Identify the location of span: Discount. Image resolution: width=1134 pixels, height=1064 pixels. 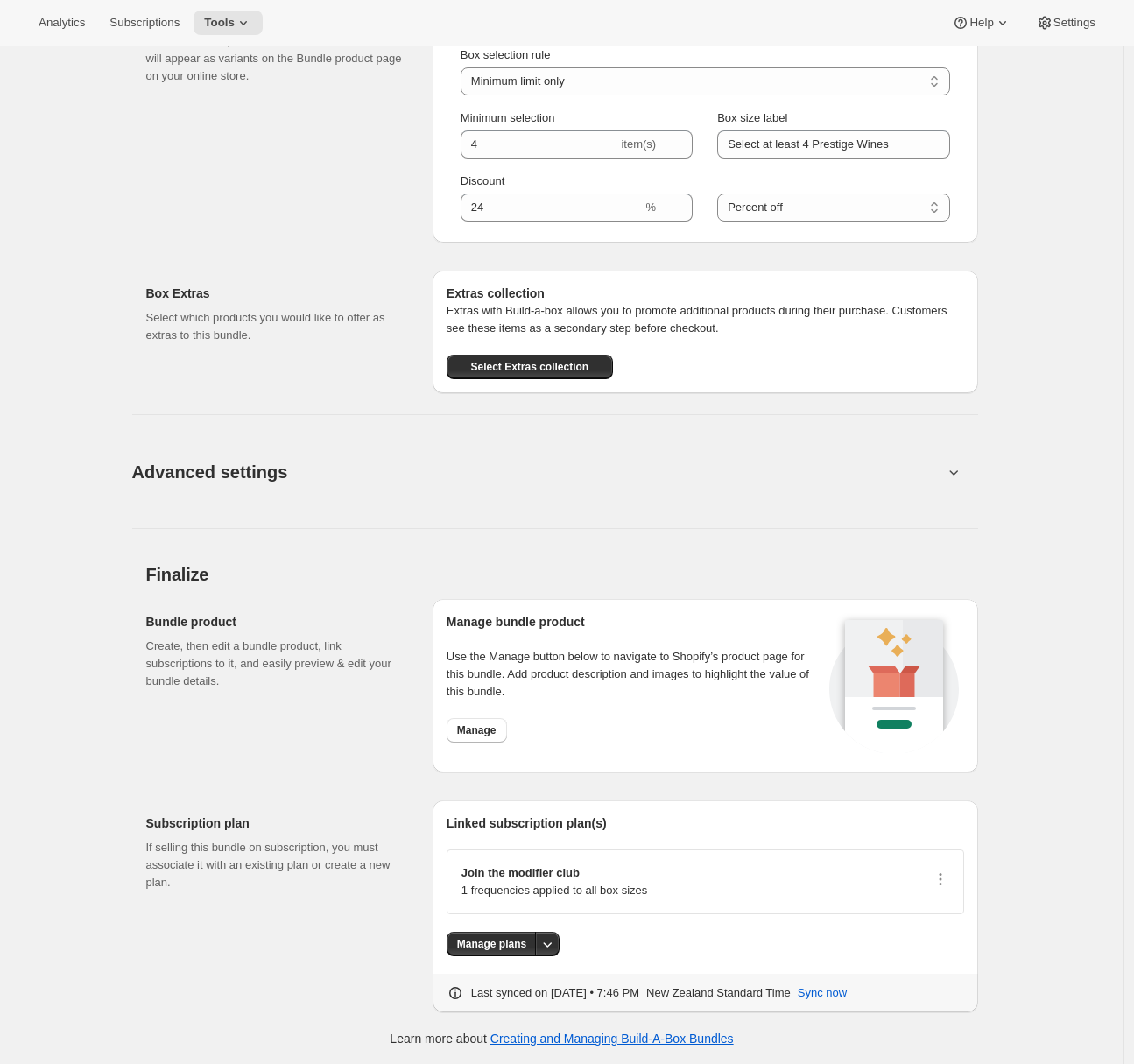
(483, 180).